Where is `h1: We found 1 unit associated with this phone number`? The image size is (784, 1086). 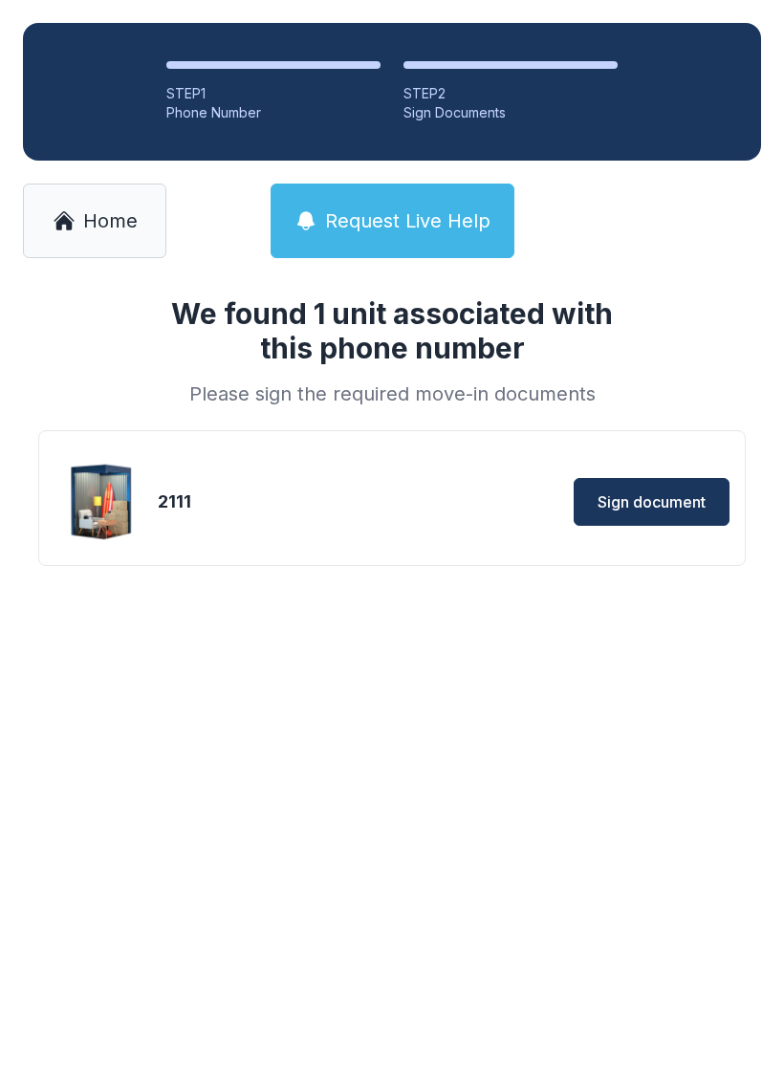 h1: We found 1 unit associated with this phone number is located at coordinates (392, 331).